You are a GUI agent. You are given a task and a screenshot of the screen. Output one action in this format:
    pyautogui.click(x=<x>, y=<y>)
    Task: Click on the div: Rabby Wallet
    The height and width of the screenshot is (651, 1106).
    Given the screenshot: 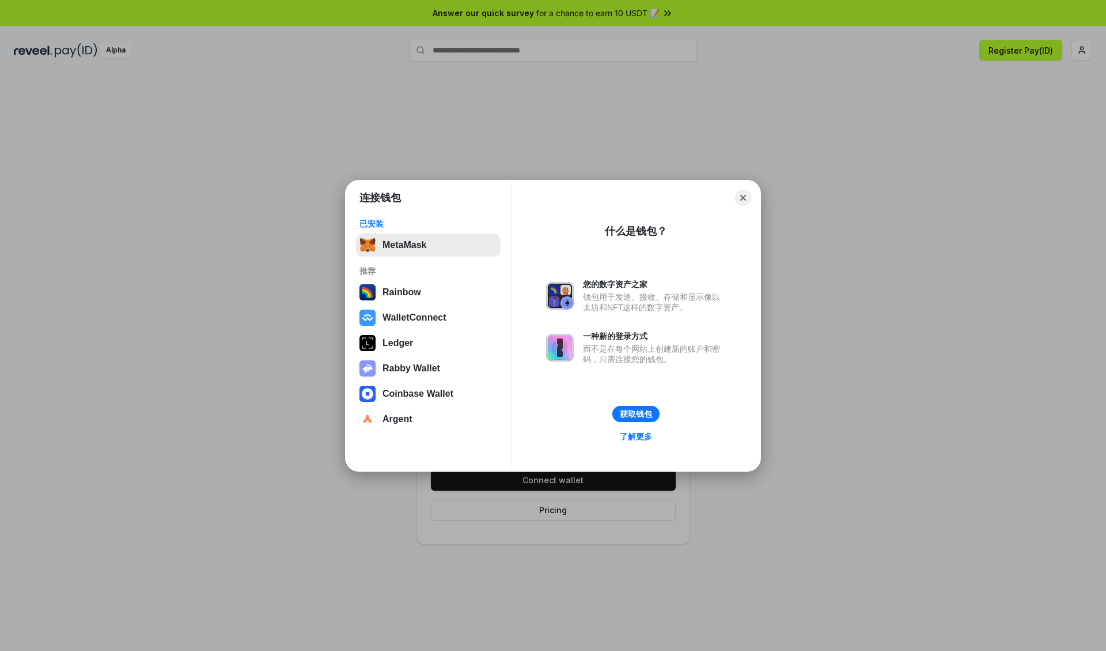 What is the action you would take?
    pyautogui.click(x=411, y=368)
    